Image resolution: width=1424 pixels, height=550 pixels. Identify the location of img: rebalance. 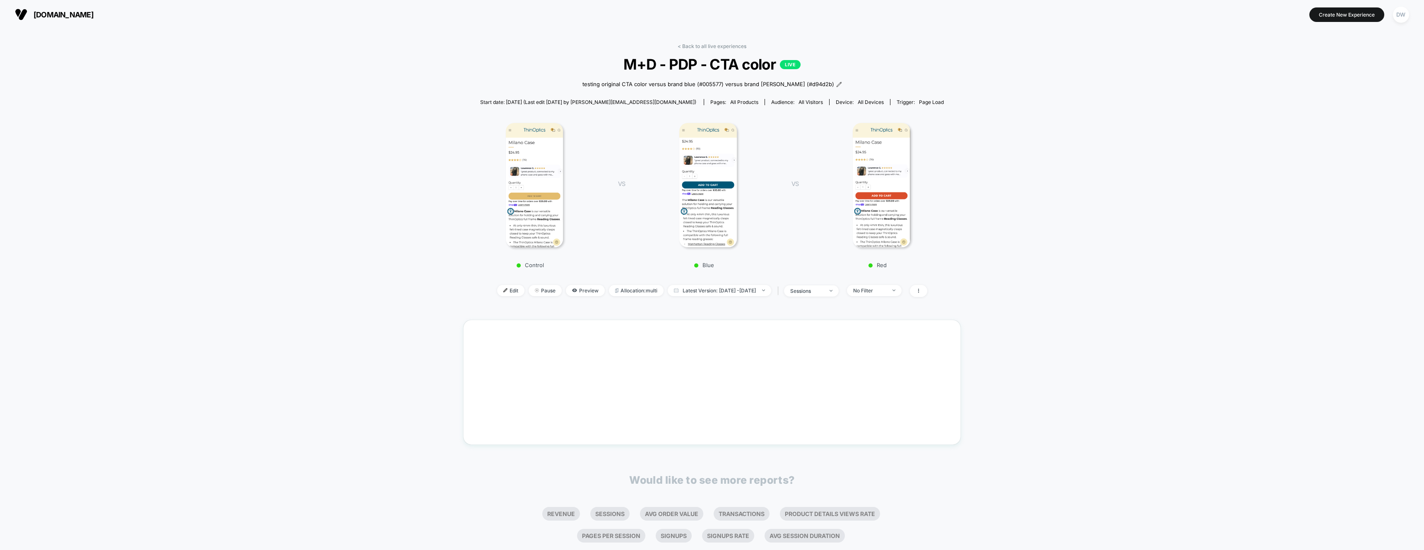
(617, 290).